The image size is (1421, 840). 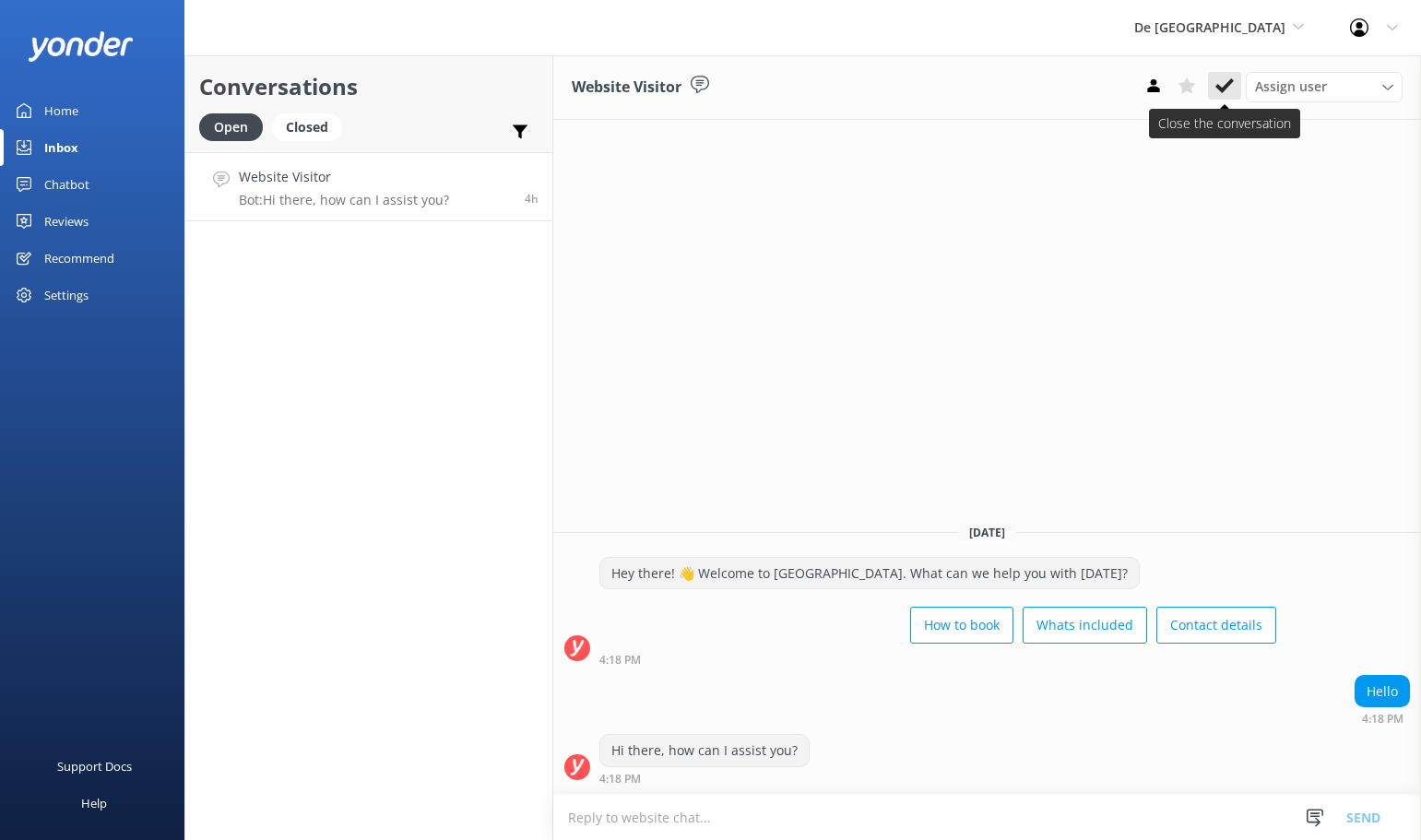 What do you see at coordinates (1325, 87) in the screenshot?
I see `div: Assign User` at bounding box center [1325, 87].